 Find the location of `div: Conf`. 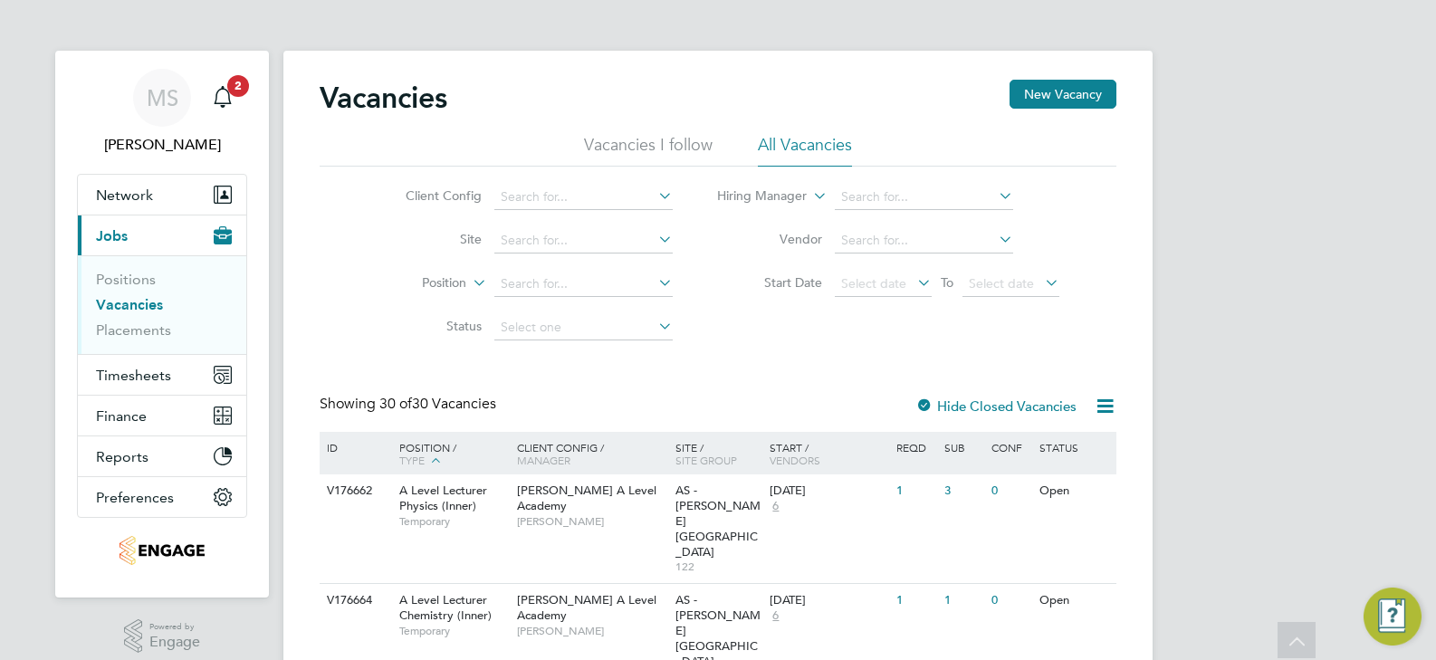

div: Conf is located at coordinates (1010, 447).